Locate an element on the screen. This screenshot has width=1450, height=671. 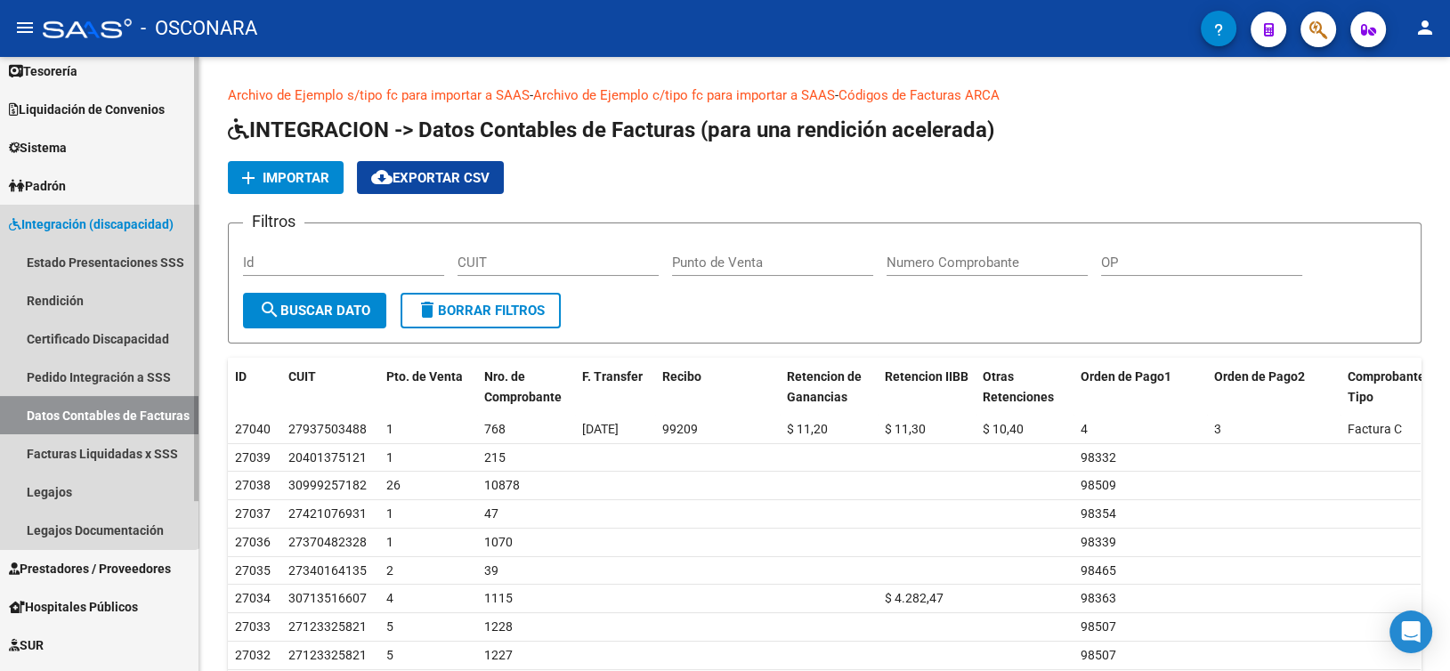
span: 98509 is located at coordinates (1098, 485).